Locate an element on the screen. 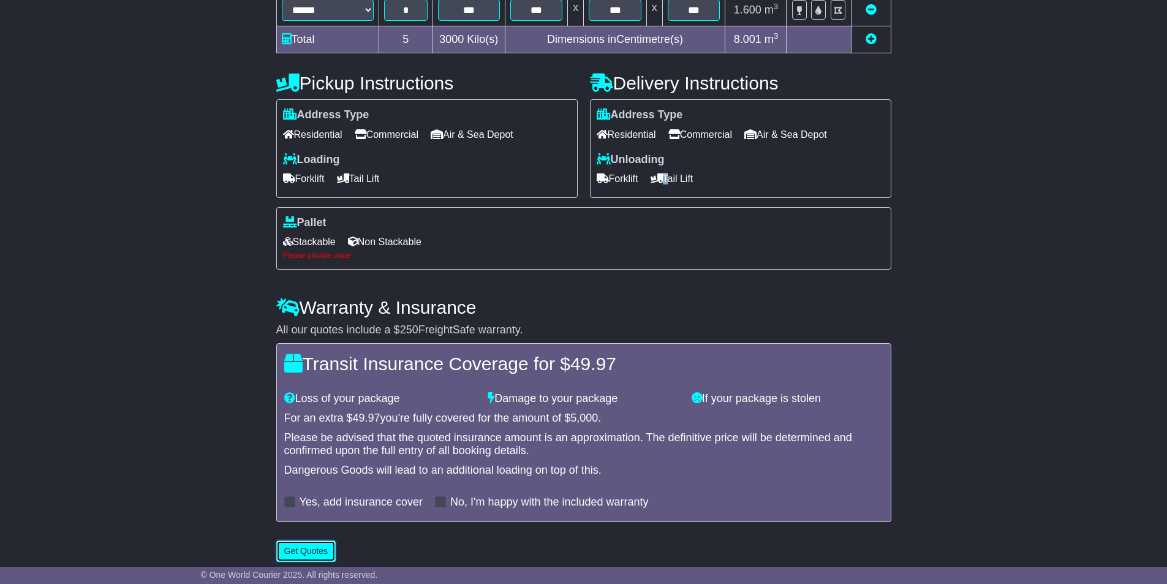  td: 5 is located at coordinates (406, 40).